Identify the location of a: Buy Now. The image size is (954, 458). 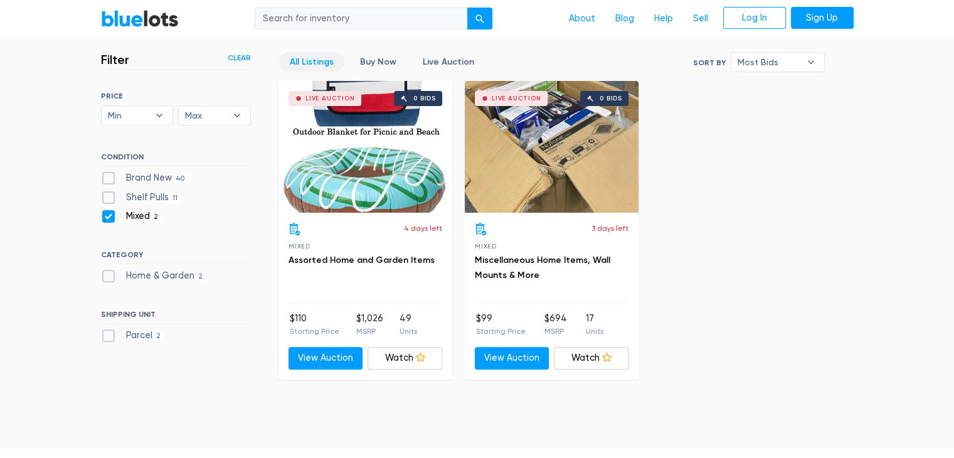
(378, 61).